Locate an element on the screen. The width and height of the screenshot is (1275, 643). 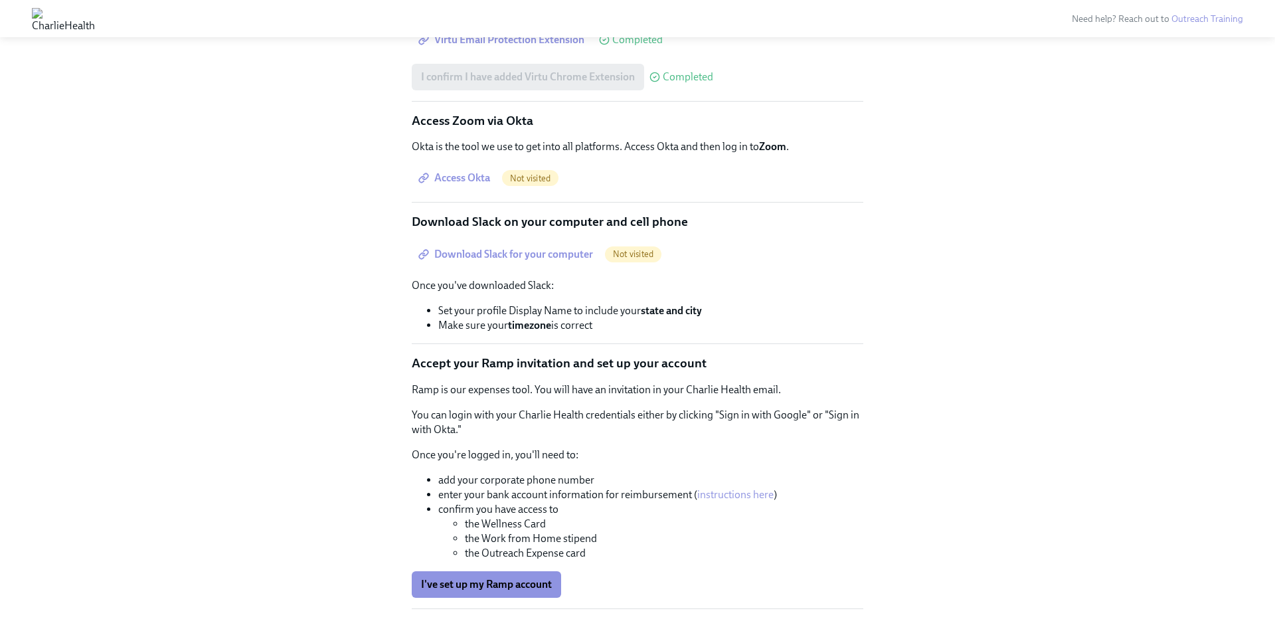
p: Access Zoom via Okta is located at coordinates (637, 121).